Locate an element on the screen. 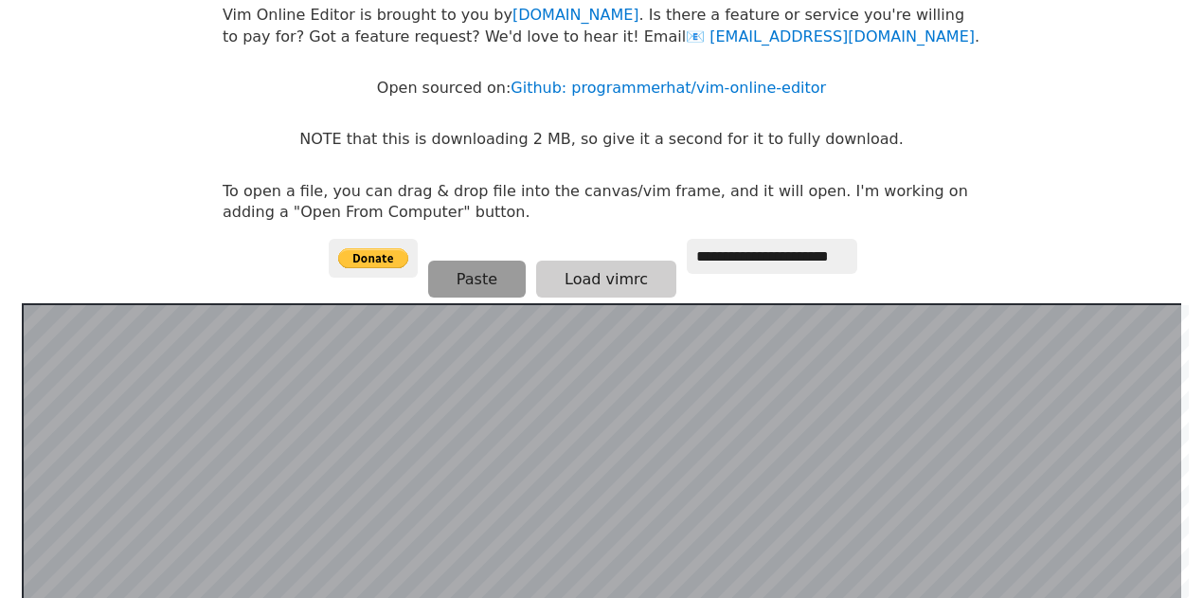  p: Vim Online Editor is brought to you by . Is there a feature or service you're willing to pay for?... is located at coordinates (602, 26).